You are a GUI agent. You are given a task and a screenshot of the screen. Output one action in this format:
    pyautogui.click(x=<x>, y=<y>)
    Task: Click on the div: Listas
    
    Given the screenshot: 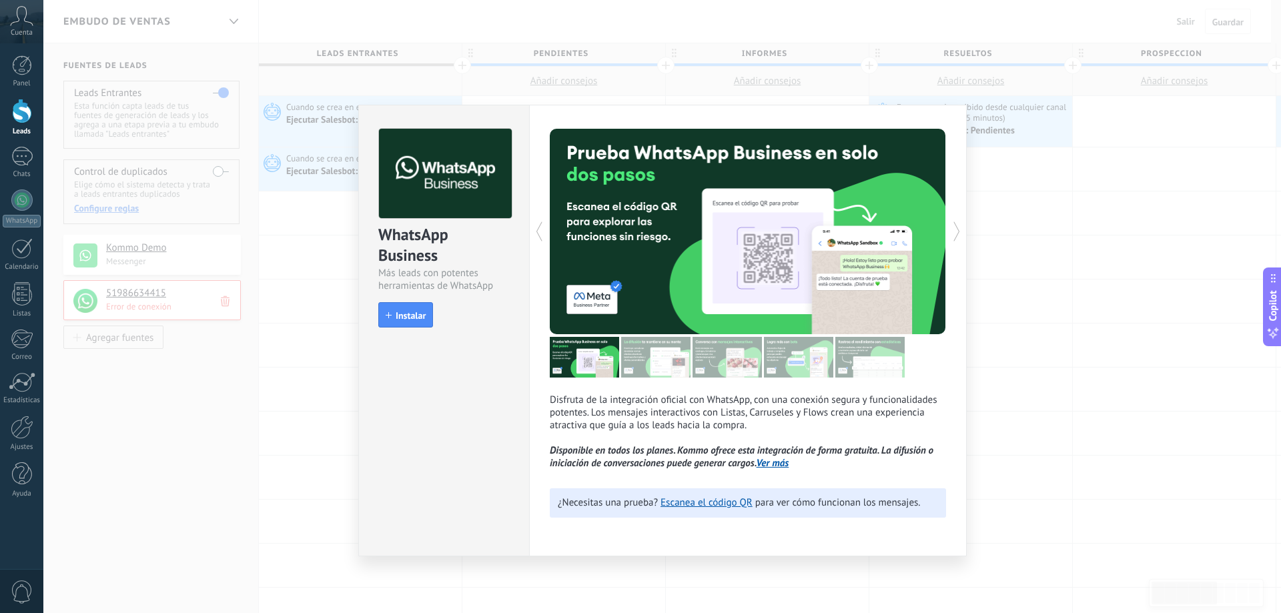 What is the action you would take?
    pyautogui.click(x=22, y=314)
    